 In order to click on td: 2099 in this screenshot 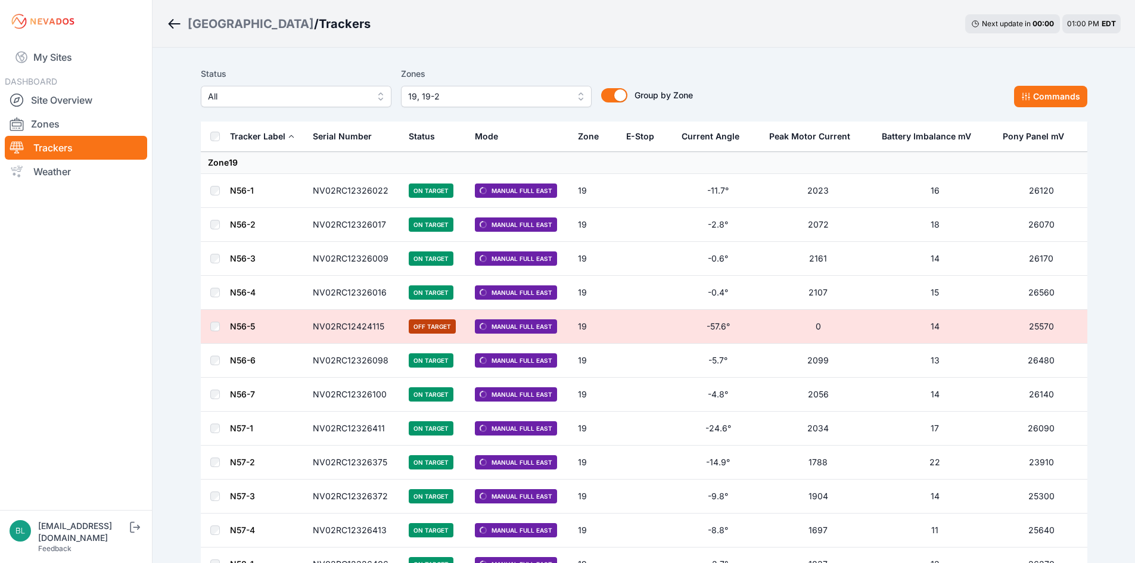, I will do `click(818, 360)`.